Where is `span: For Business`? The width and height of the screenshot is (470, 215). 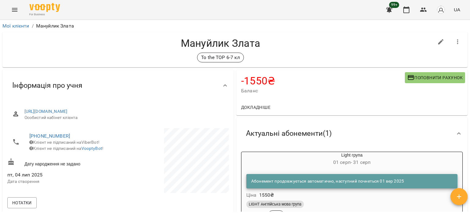 span: For Business is located at coordinates (45, 14).